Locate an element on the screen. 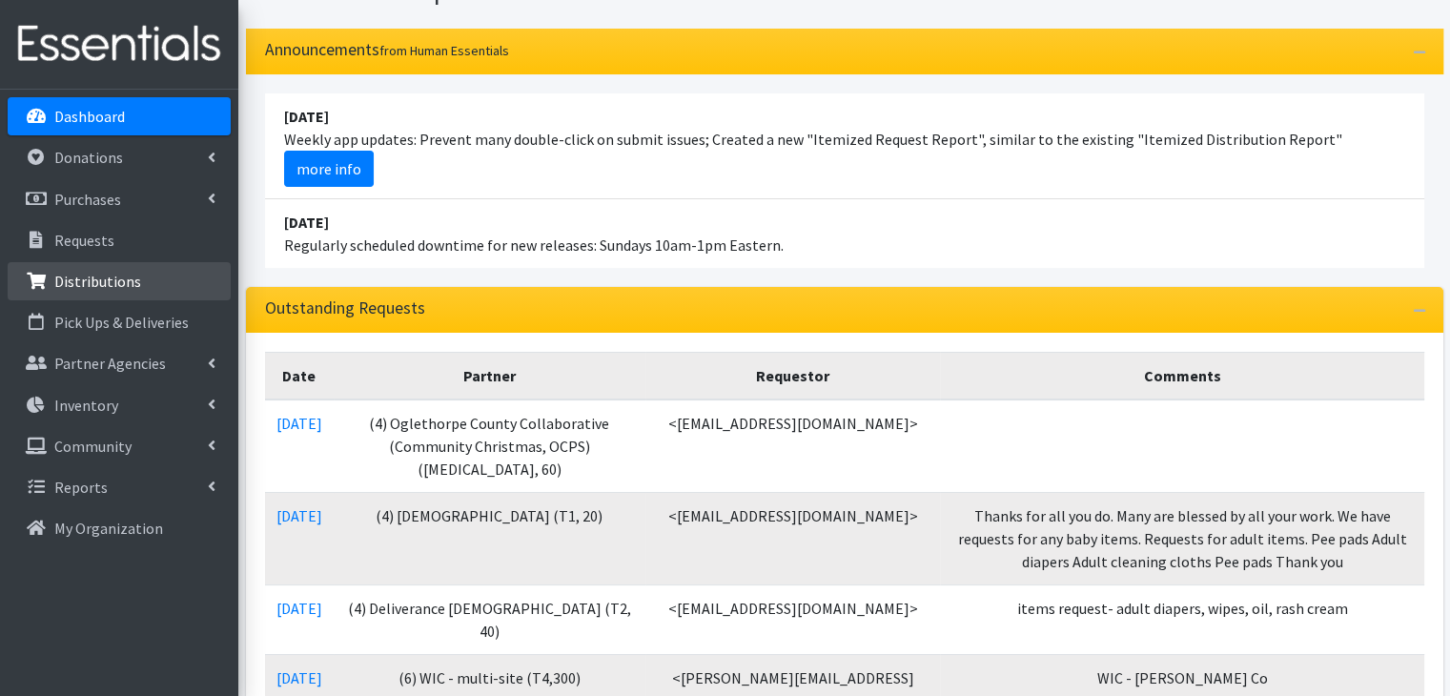 The width and height of the screenshot is (1450, 696). a: Reports is located at coordinates (119, 487).